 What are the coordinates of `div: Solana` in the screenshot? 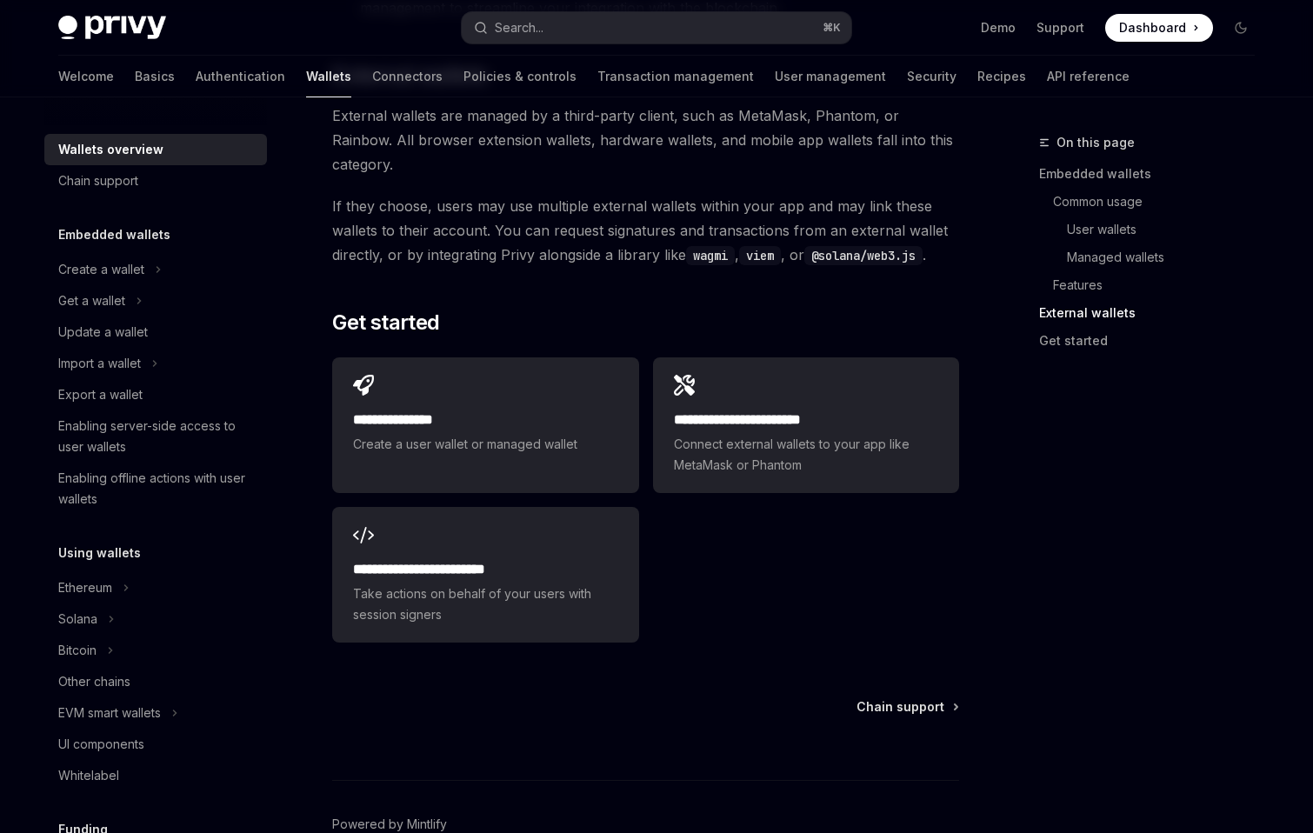 It's located at (77, 619).